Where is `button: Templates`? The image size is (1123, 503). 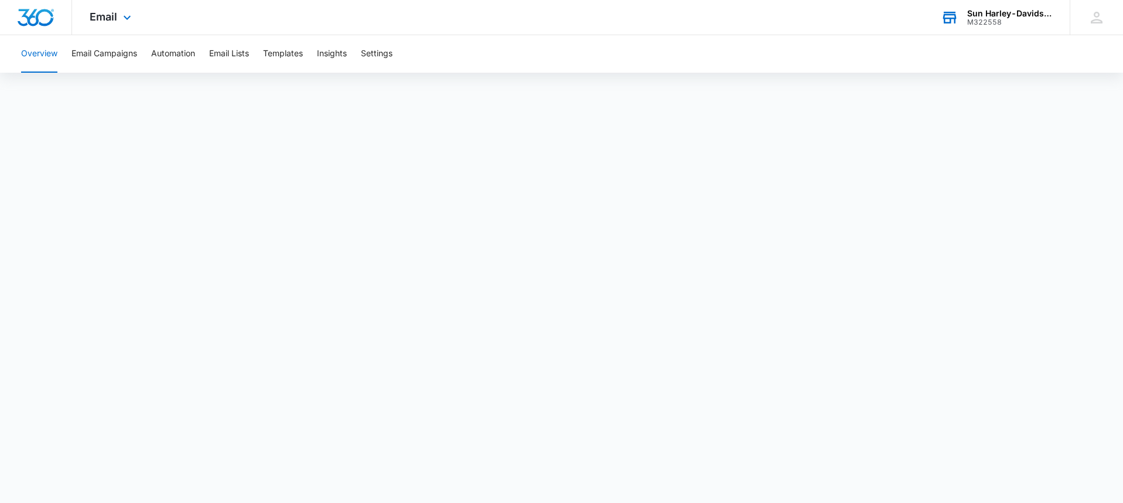
button: Templates is located at coordinates (283, 54).